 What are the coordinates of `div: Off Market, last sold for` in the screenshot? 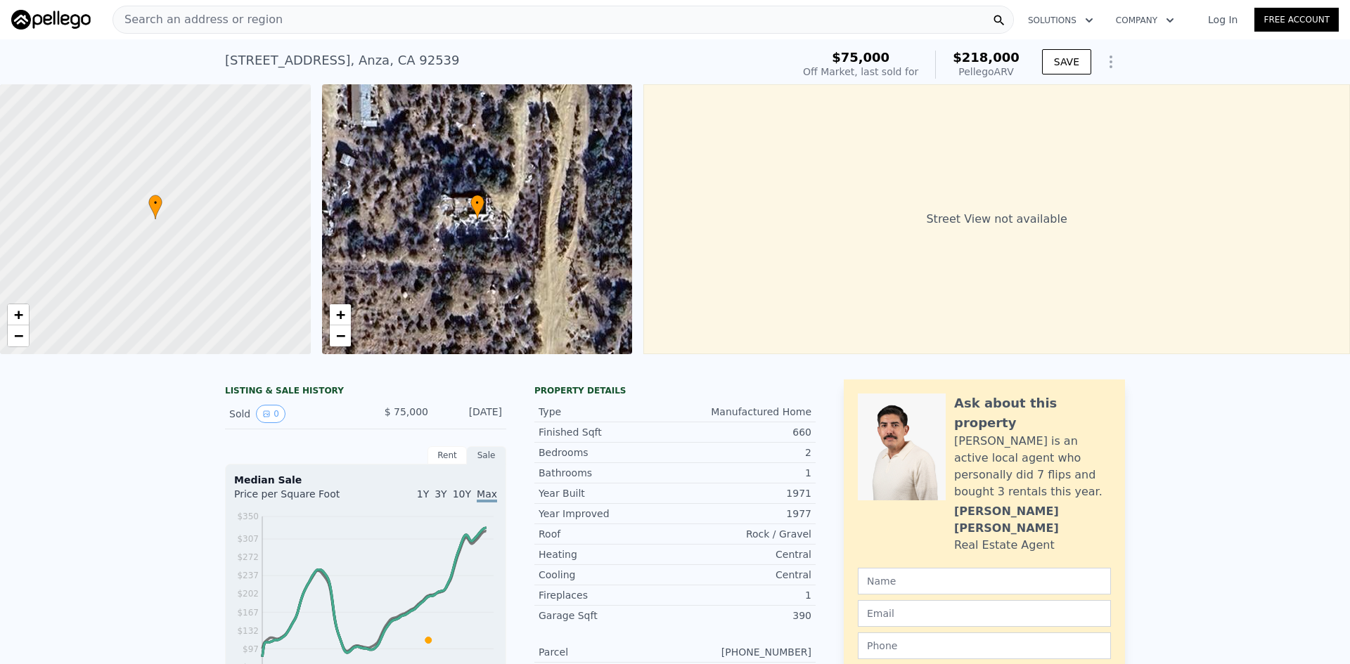 It's located at (860, 72).